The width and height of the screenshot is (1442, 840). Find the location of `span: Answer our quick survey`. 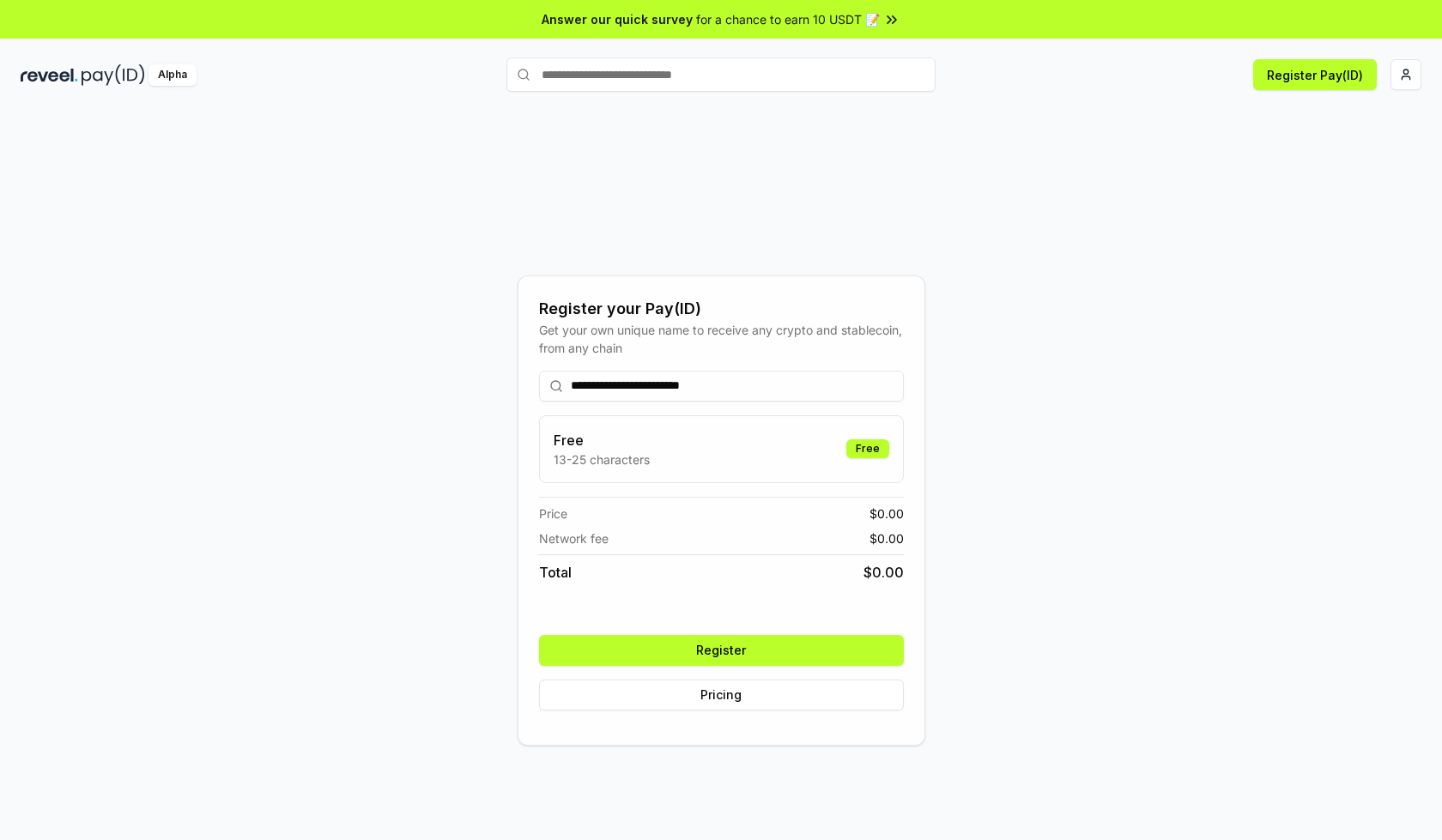

span: Answer our quick survey is located at coordinates (617, 19).